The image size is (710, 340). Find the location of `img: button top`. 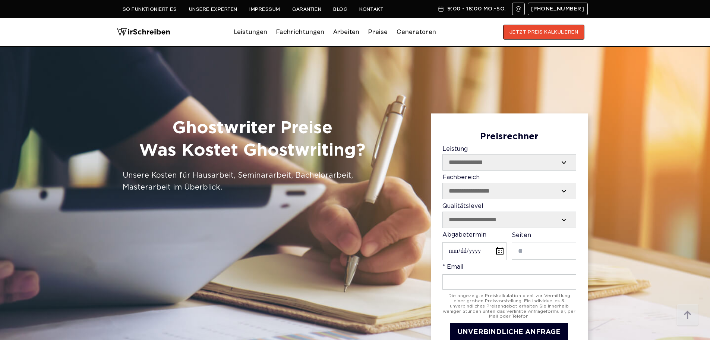

img: button top is located at coordinates (688, 315).